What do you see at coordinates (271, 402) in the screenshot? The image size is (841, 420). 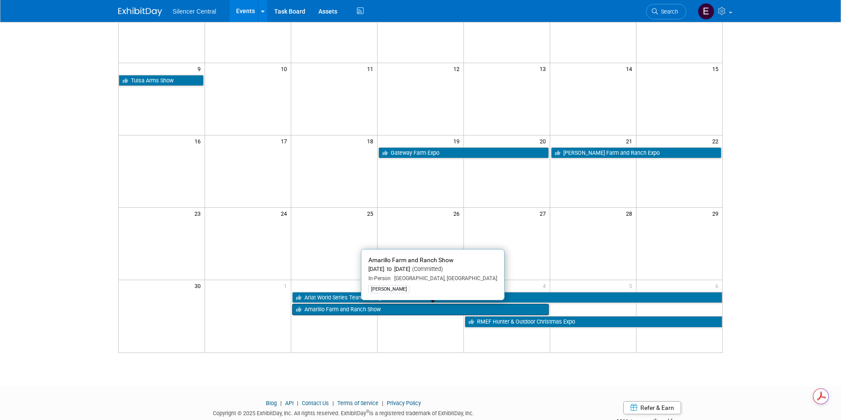 I see `a: Blog` at bounding box center [271, 402].